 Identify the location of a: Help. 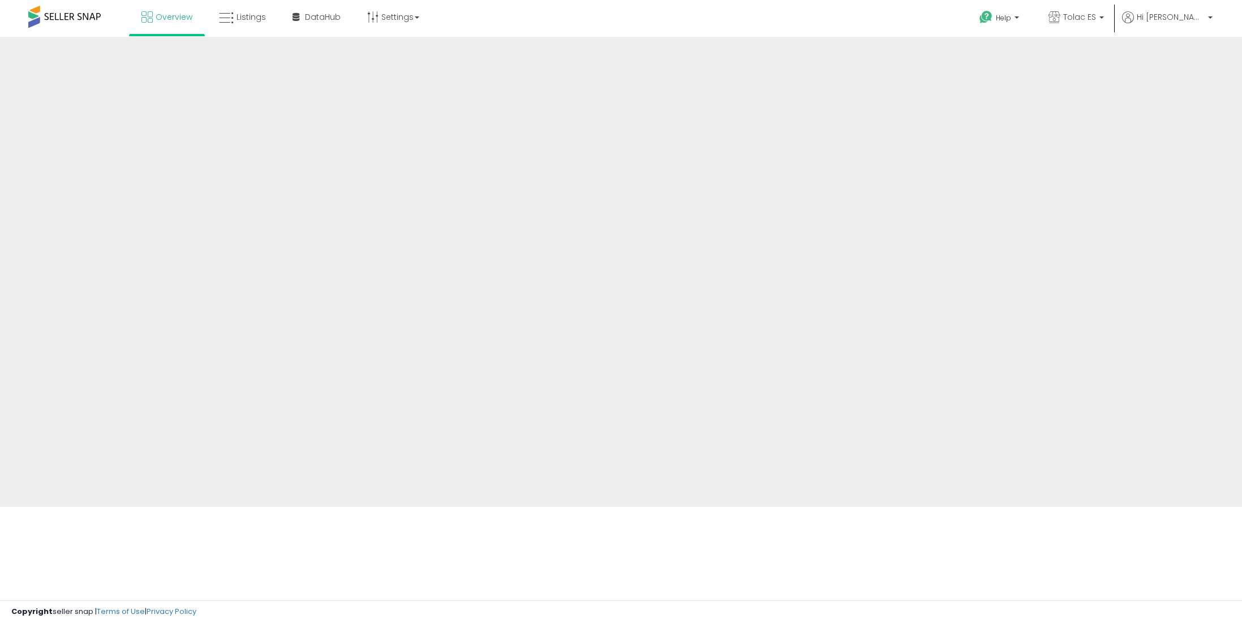
(1001, 19).